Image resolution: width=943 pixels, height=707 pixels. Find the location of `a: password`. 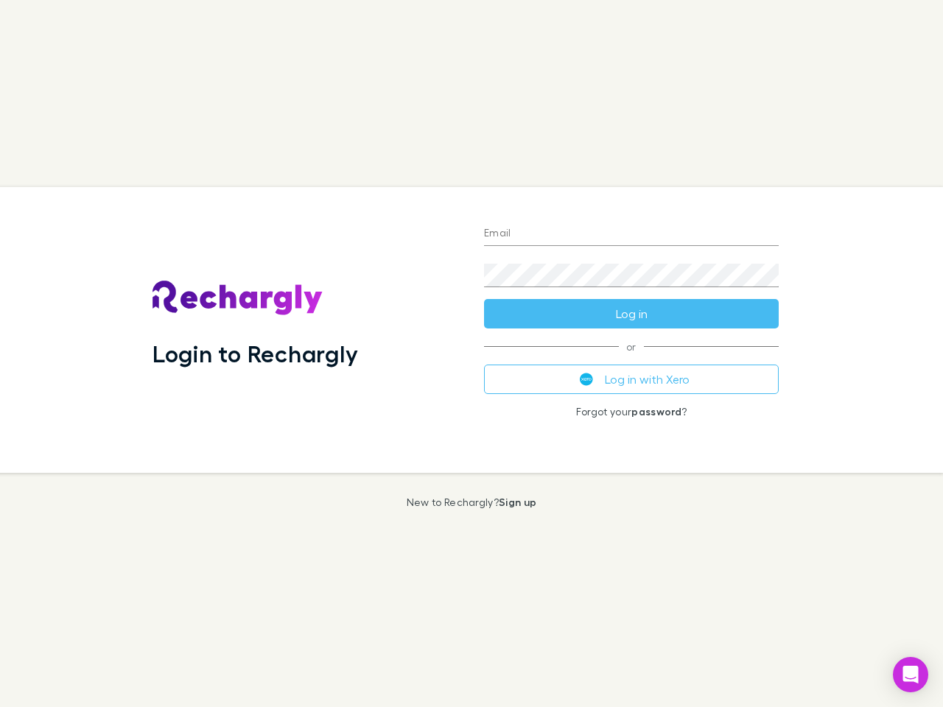

a: password is located at coordinates (656, 411).